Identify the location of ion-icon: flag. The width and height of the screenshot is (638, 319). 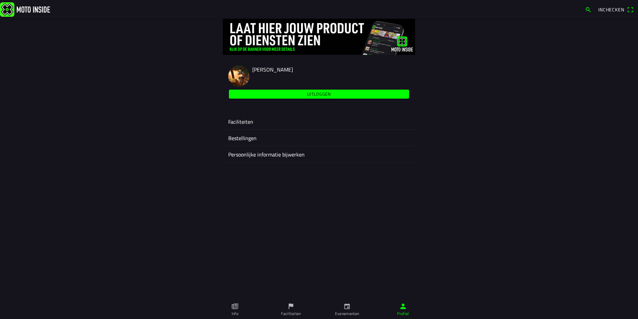
(291, 306).